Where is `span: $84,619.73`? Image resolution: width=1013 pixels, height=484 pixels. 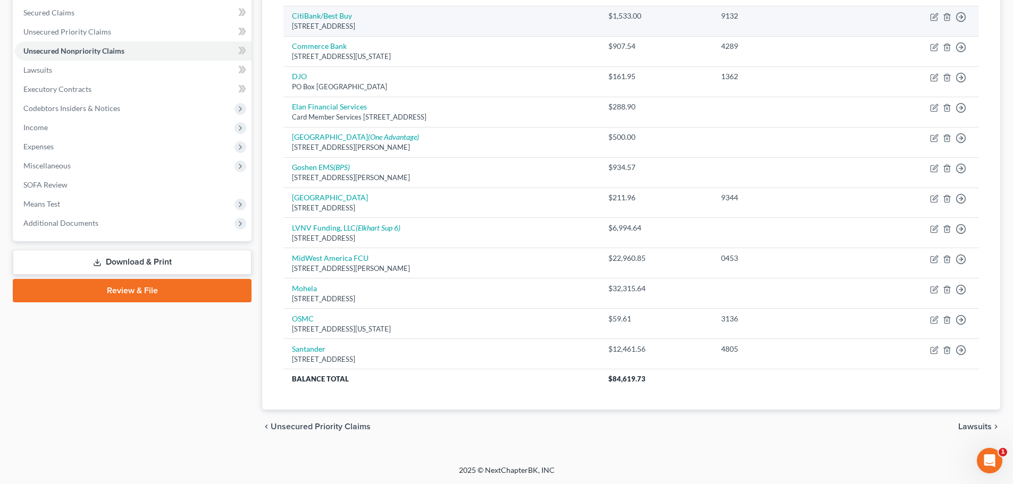 span: $84,619.73 is located at coordinates (627, 379).